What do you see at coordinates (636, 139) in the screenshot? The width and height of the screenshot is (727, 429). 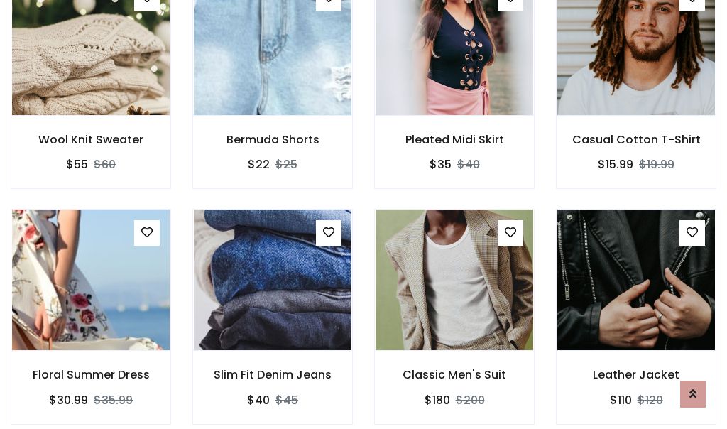 I see `h6: Casual Cotton T-Shirt` at bounding box center [636, 139].